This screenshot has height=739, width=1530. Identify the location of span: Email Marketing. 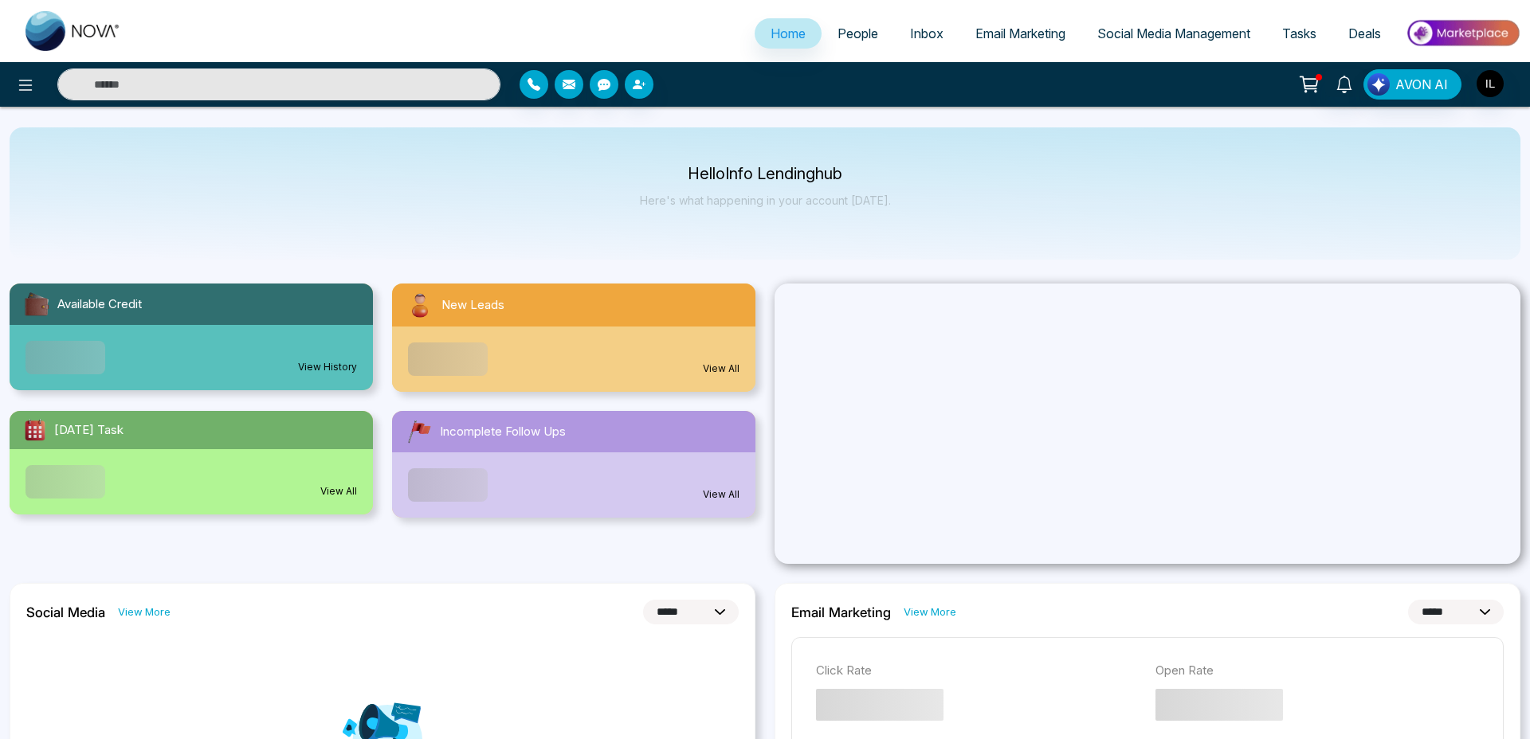
(1020, 33).